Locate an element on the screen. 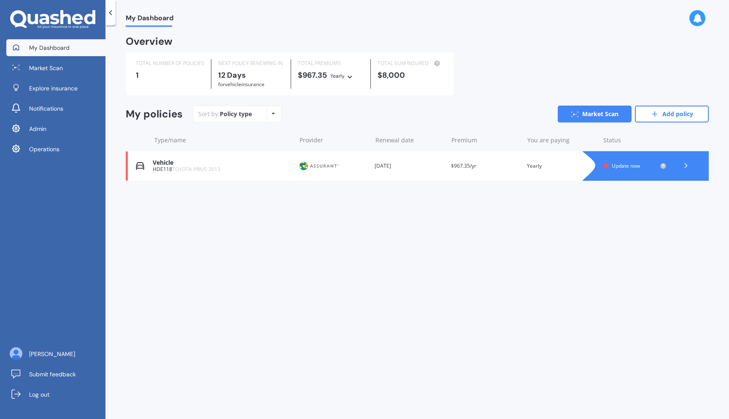  div: NEXT POLICY RENEWING IN is located at coordinates (251, 63).